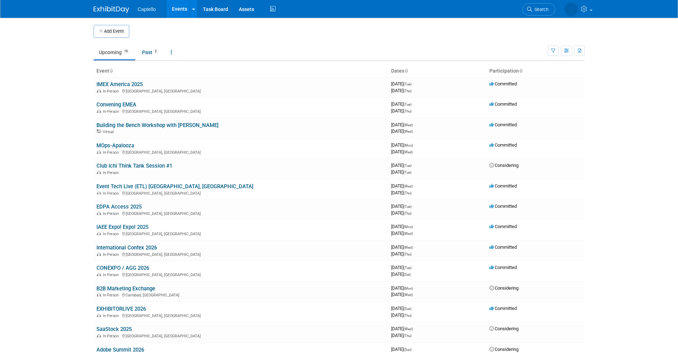 The width and height of the screenshot is (678, 353). What do you see at coordinates (438, 71) in the screenshot?
I see `th: Dates` at bounding box center [438, 71].